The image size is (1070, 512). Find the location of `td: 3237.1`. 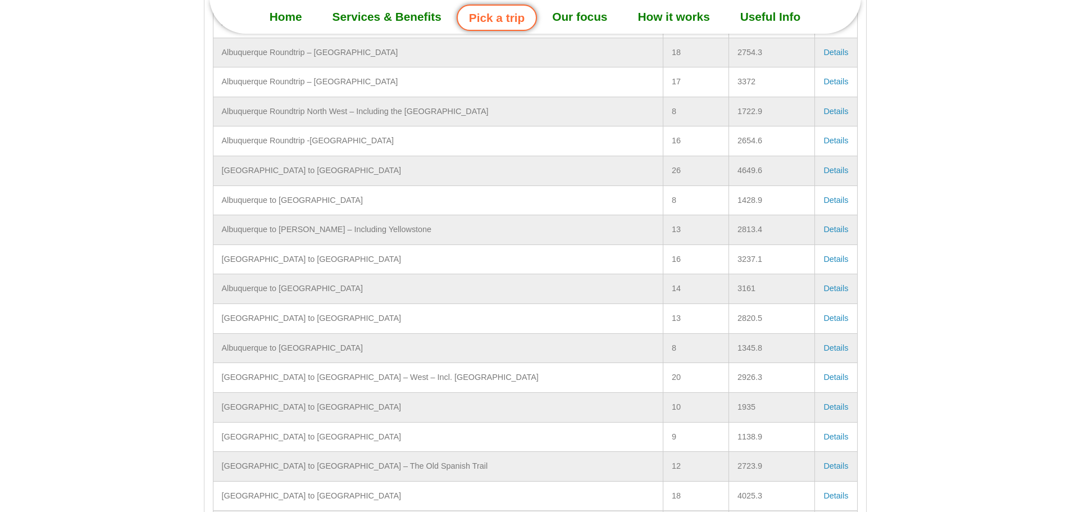

td: 3237.1 is located at coordinates (772, 259).